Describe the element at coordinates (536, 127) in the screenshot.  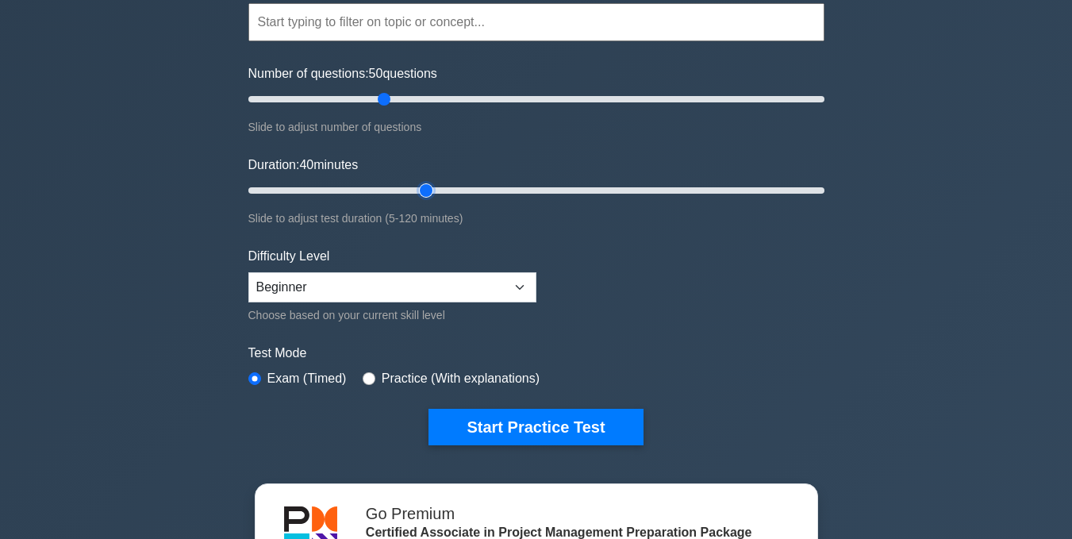
I see `div: Slide to adjust number of questions` at that location.